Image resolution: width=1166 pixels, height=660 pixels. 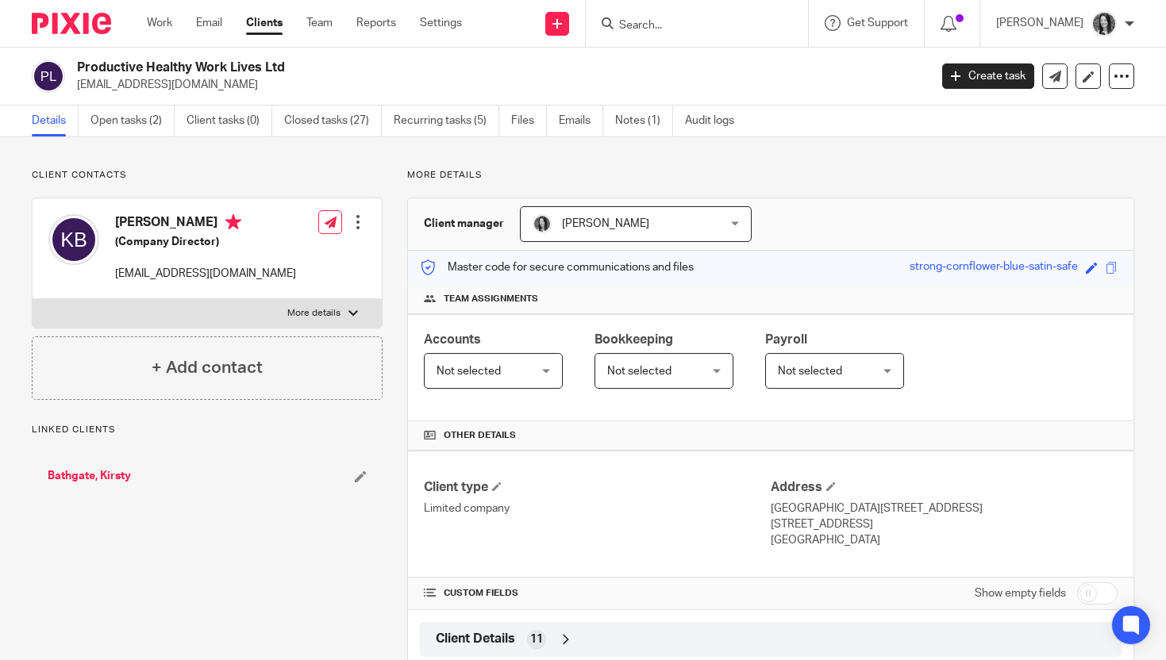 What do you see at coordinates (71, 23) in the screenshot?
I see `img: Pixie` at bounding box center [71, 23].